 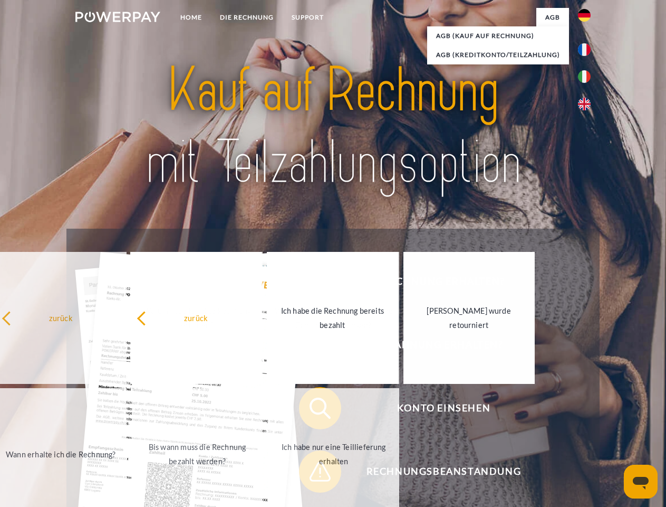 I want to click on a: agb, so click(x=553, y=17).